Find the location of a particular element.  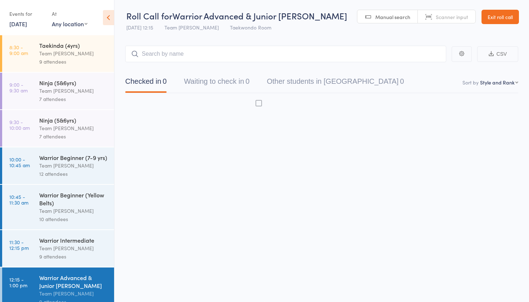

div: Any location is located at coordinates (69, 24).